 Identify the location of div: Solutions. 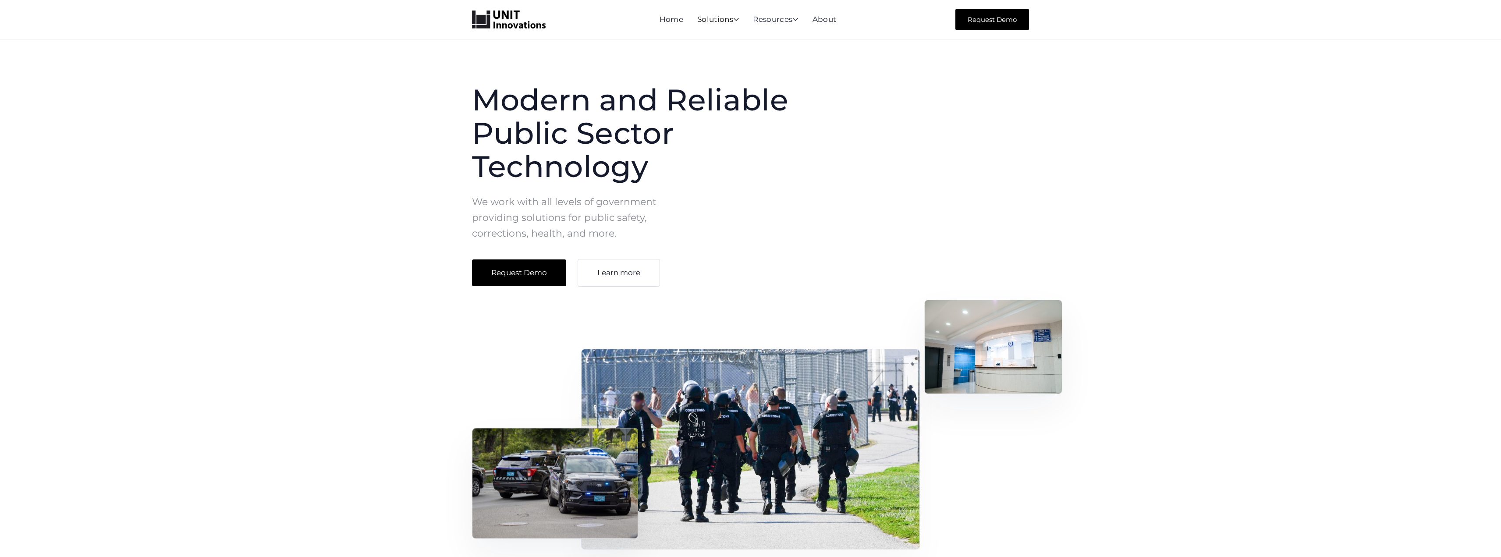
(718, 20).